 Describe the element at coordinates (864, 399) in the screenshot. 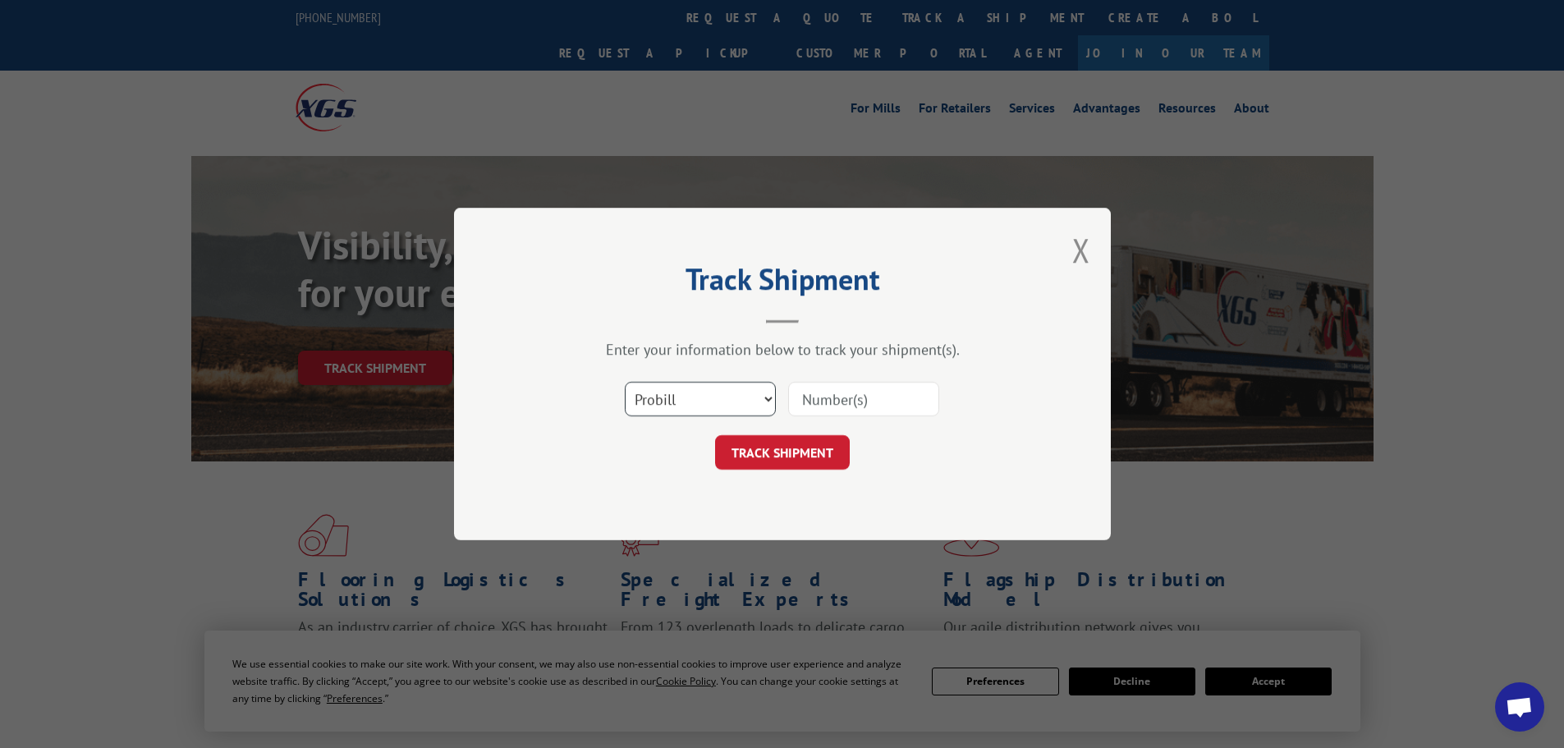

I see `input: Number(s)` at that location.